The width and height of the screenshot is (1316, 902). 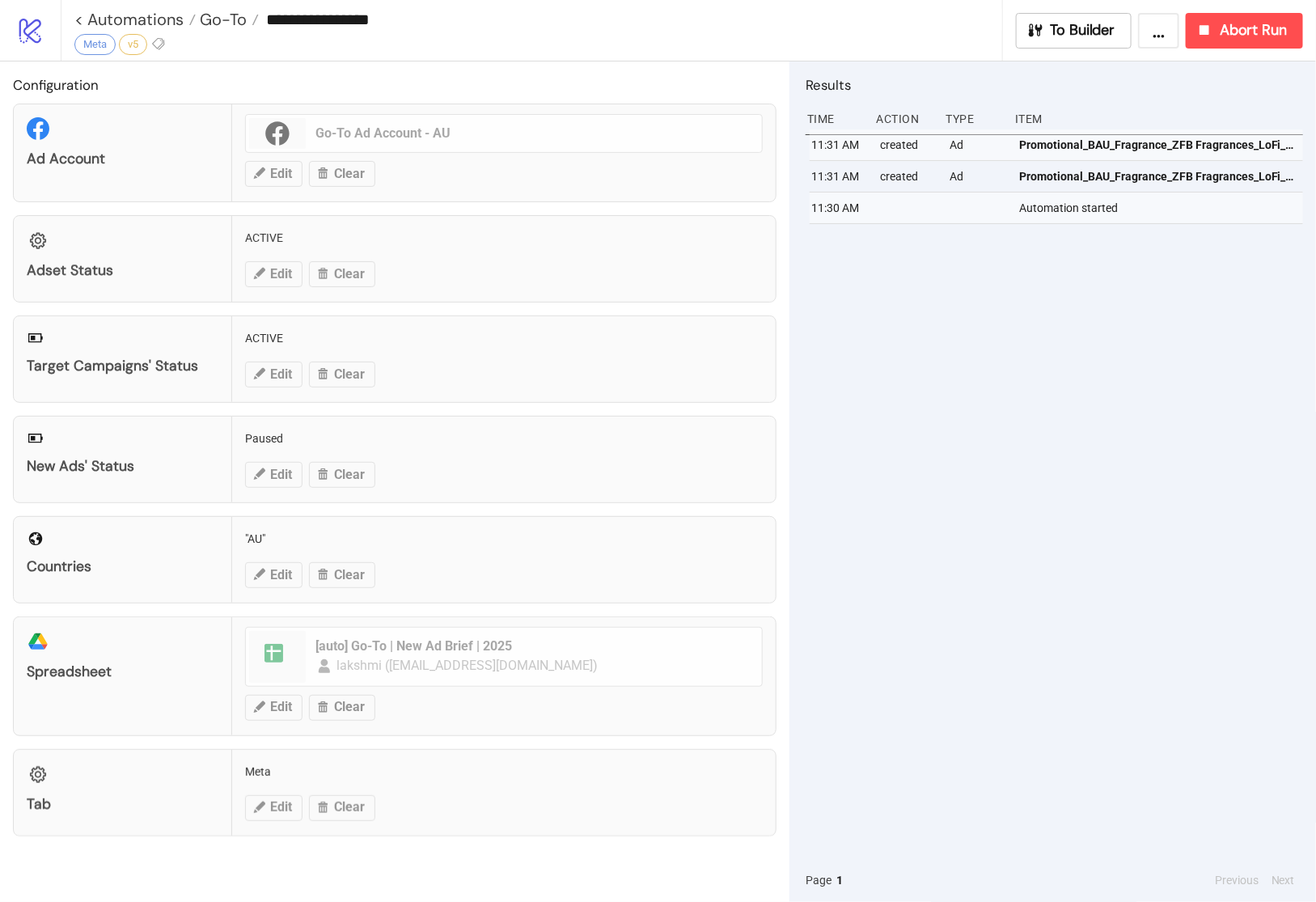 I want to click on div: Action, so click(x=905, y=119).